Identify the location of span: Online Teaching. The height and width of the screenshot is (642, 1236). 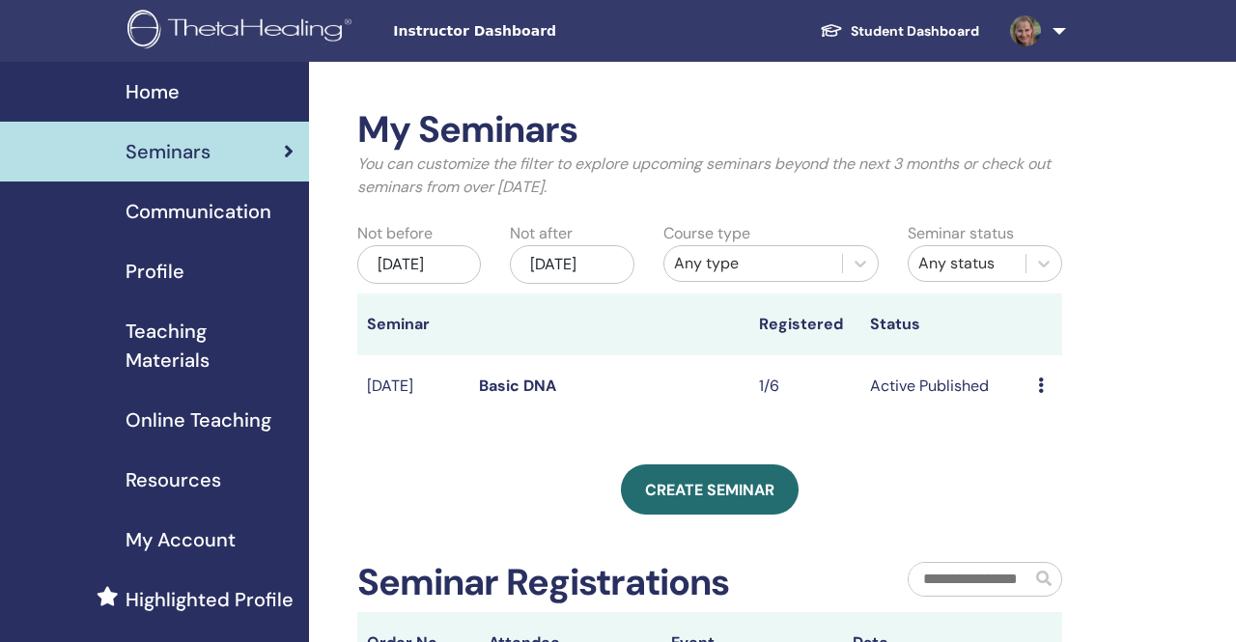
(198, 420).